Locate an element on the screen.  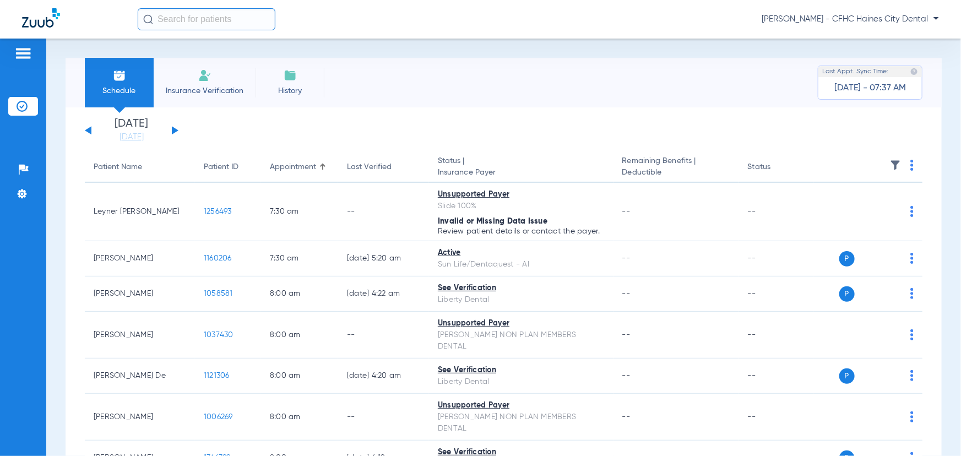
span: 1037430 is located at coordinates (219, 335).